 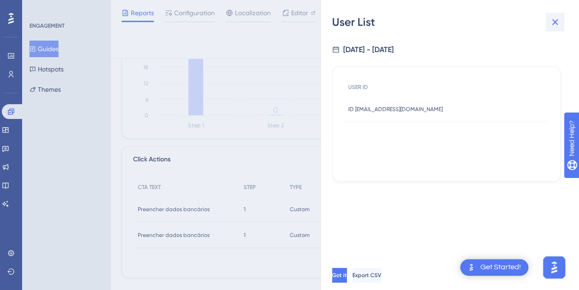 What do you see at coordinates (40, 8) in the screenshot?
I see `span: Need Help?` at bounding box center [40, 8].